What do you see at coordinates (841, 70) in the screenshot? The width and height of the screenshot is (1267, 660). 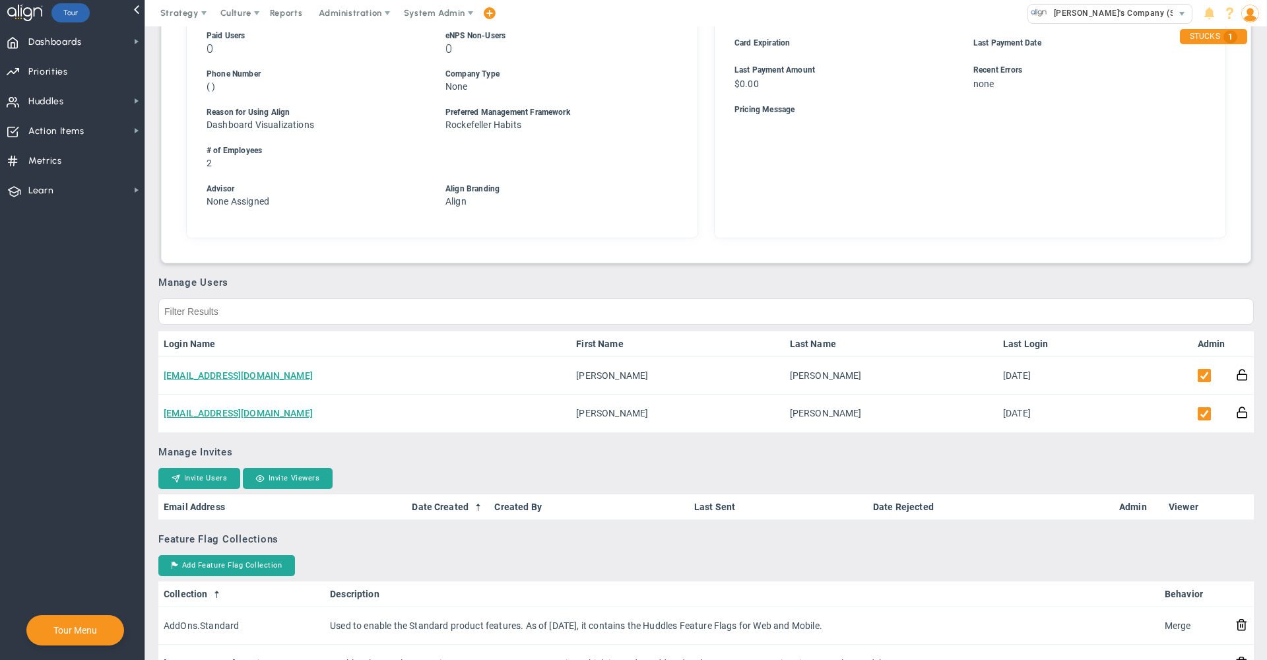 I see `div: Last Payment Amount` at bounding box center [841, 70].